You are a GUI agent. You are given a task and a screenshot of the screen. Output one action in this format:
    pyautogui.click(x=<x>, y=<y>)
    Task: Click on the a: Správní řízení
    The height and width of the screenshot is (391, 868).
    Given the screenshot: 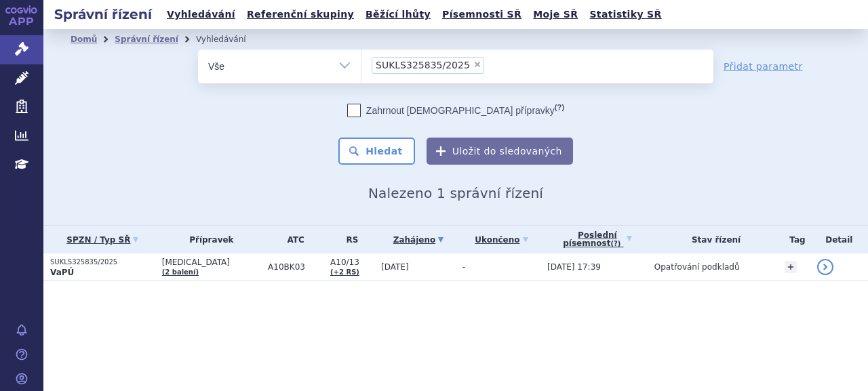 What is the action you would take?
    pyautogui.click(x=147, y=39)
    